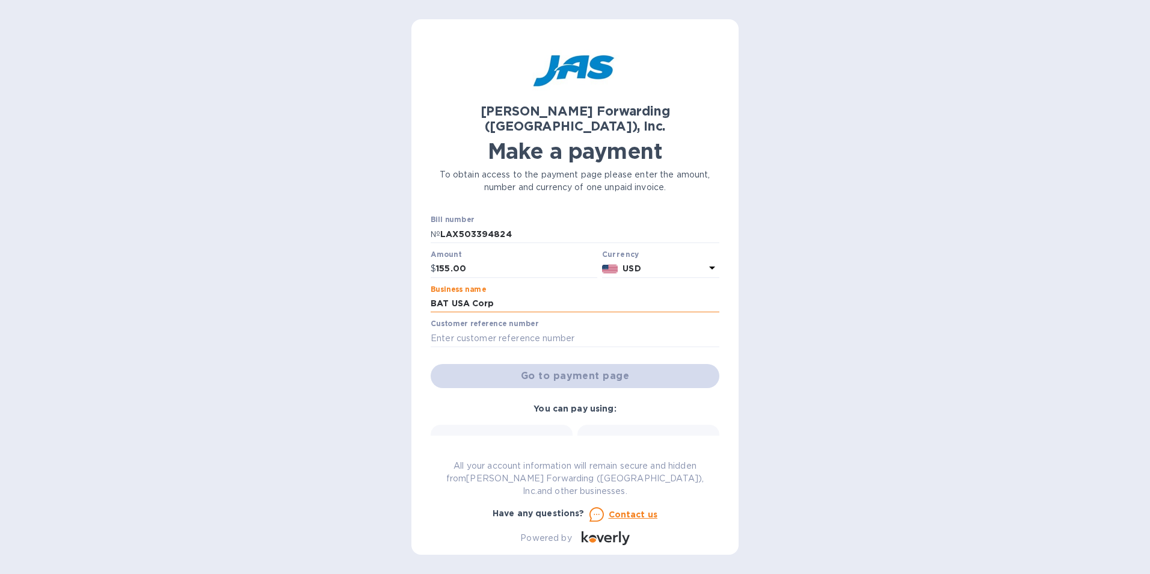 This screenshot has width=1150, height=574. I want to click on label: Amount, so click(446, 255).